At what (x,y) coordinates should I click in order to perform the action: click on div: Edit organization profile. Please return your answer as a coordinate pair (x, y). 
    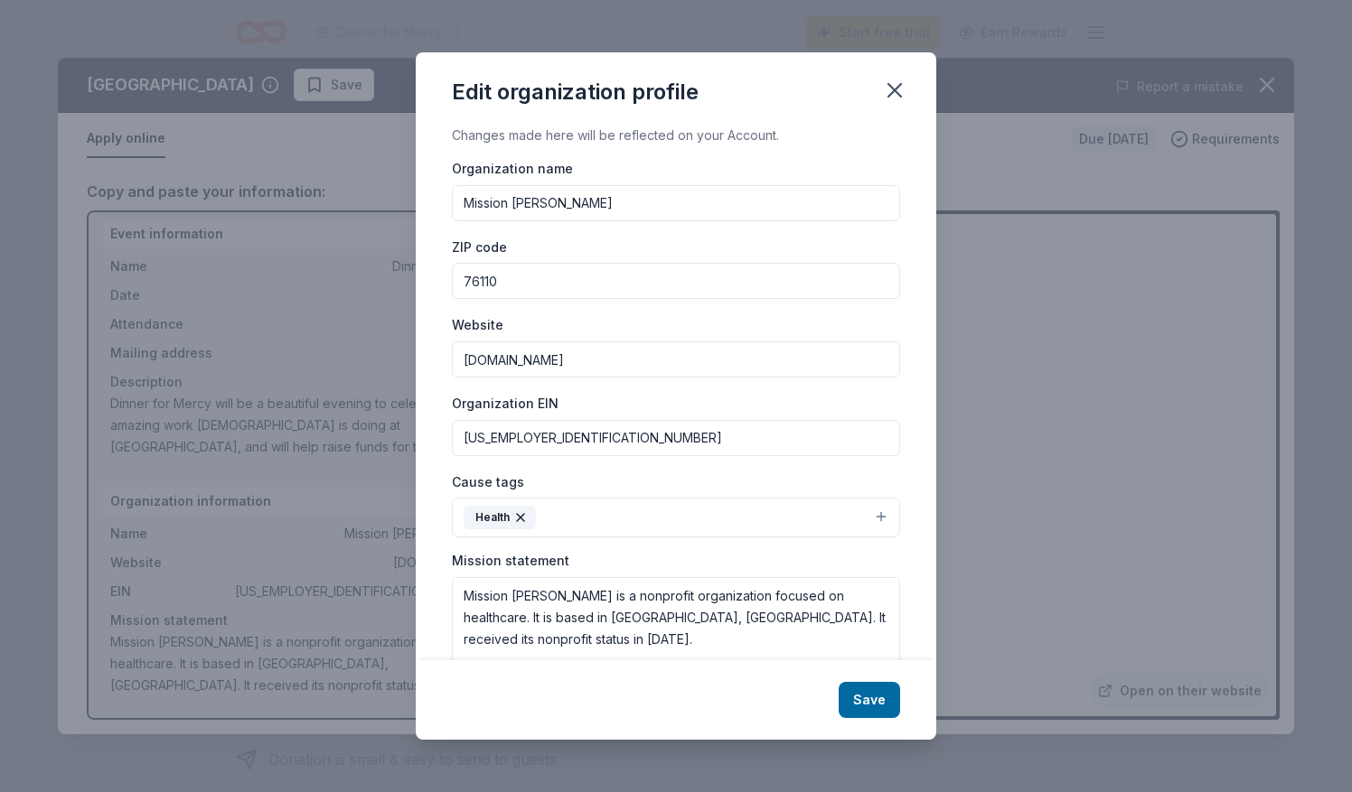
    Looking at the image, I should click on (575, 92).